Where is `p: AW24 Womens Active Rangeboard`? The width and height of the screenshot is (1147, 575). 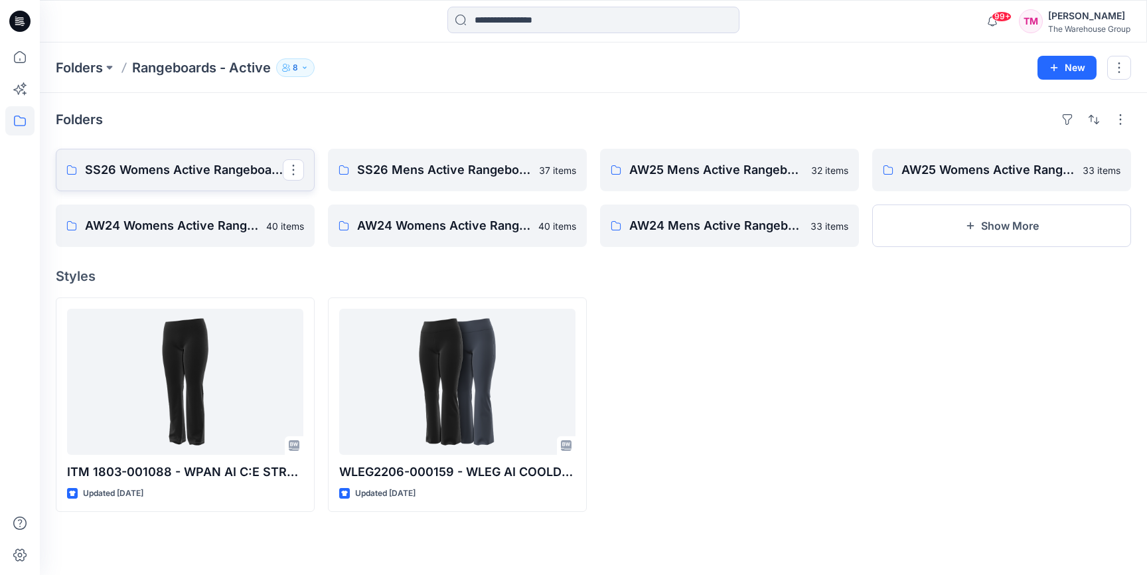
p: AW24 Womens Active Rangeboard is located at coordinates (443, 226).